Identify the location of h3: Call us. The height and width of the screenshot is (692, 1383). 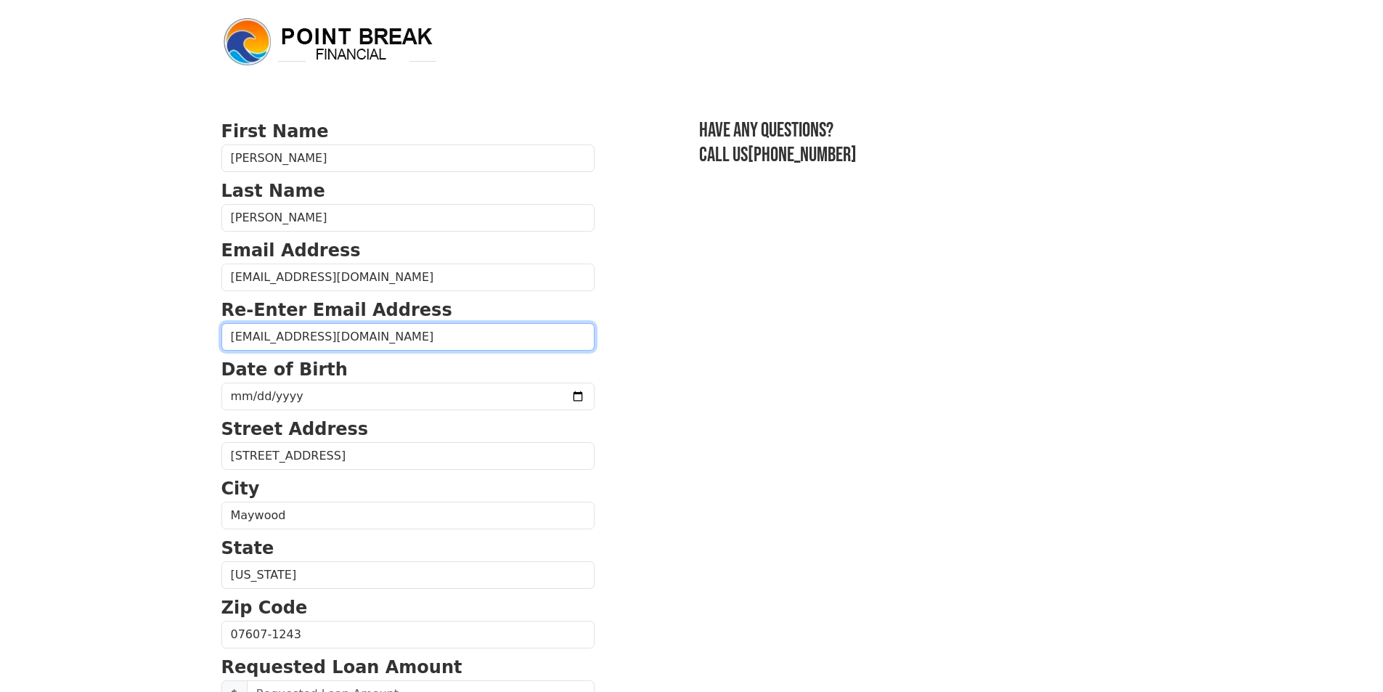
(931, 155).